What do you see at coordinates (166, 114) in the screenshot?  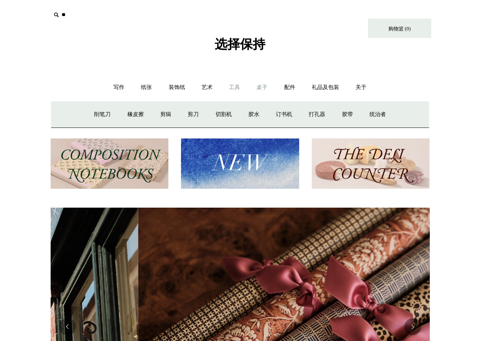 I see `a: 剪辑` at bounding box center [166, 114].